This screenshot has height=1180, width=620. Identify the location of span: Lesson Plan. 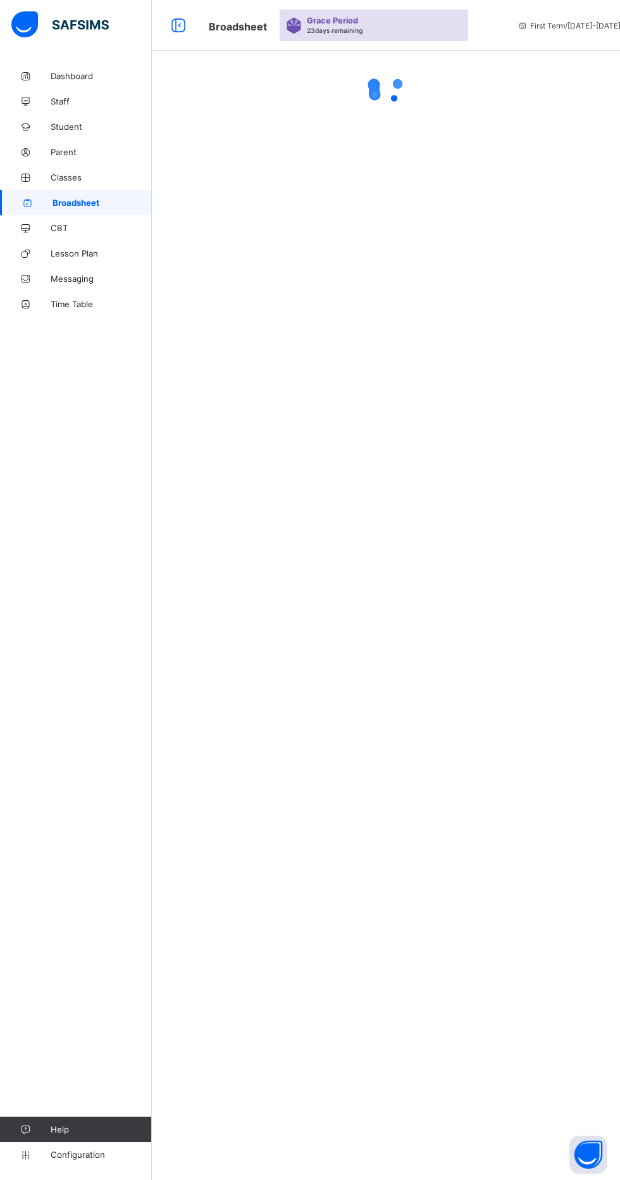
(101, 253).